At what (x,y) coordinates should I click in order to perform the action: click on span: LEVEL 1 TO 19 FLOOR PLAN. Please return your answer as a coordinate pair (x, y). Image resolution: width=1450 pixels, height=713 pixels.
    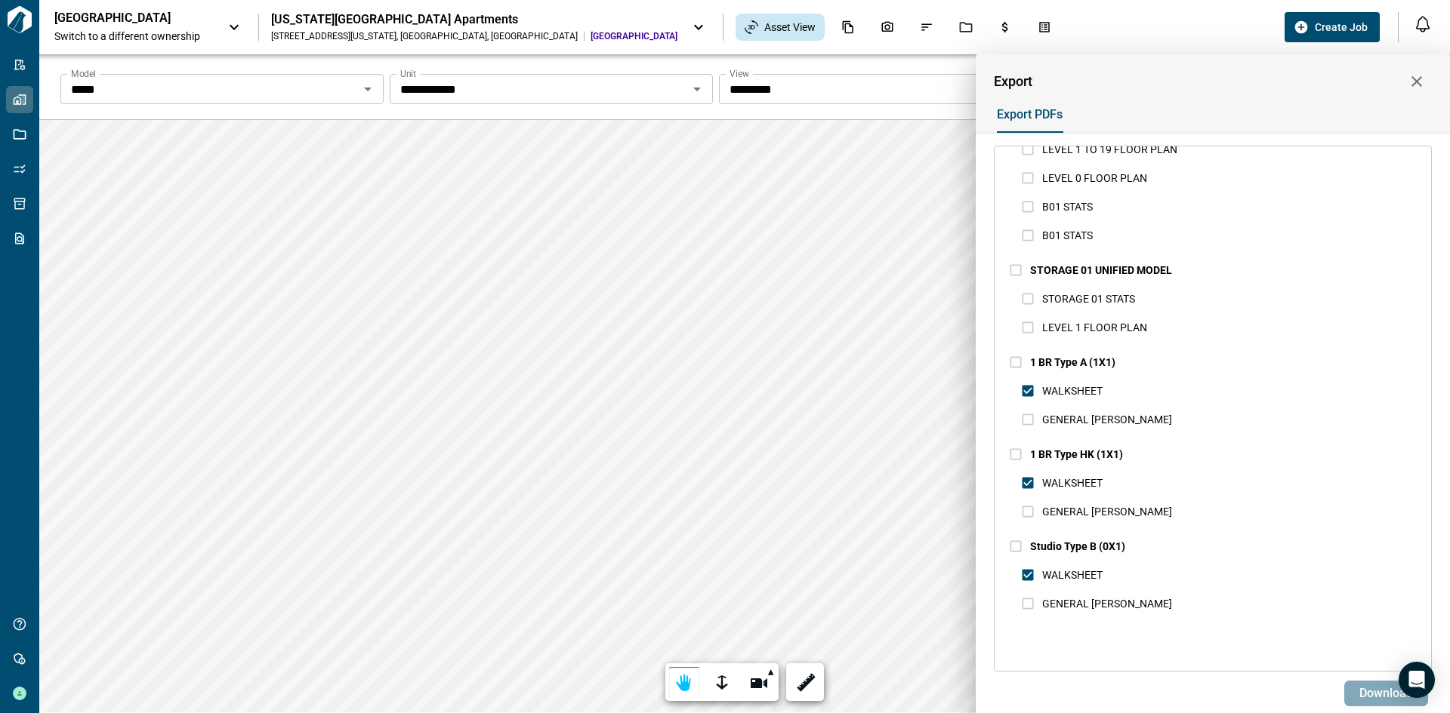
    Looking at the image, I should click on (1109, 149).